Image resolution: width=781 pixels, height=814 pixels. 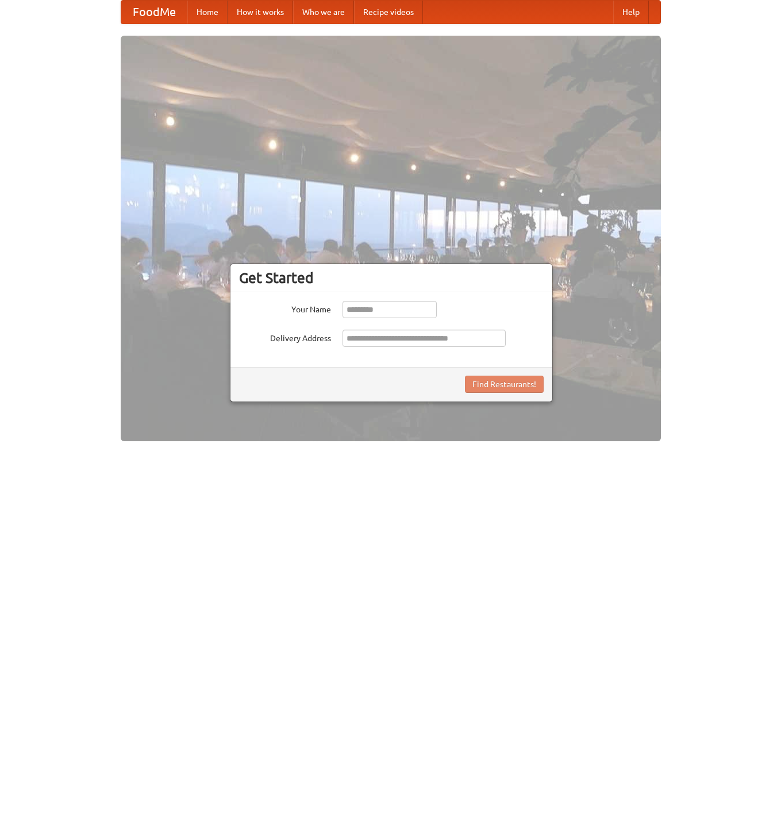 I want to click on label: Delivery Address, so click(x=285, y=336).